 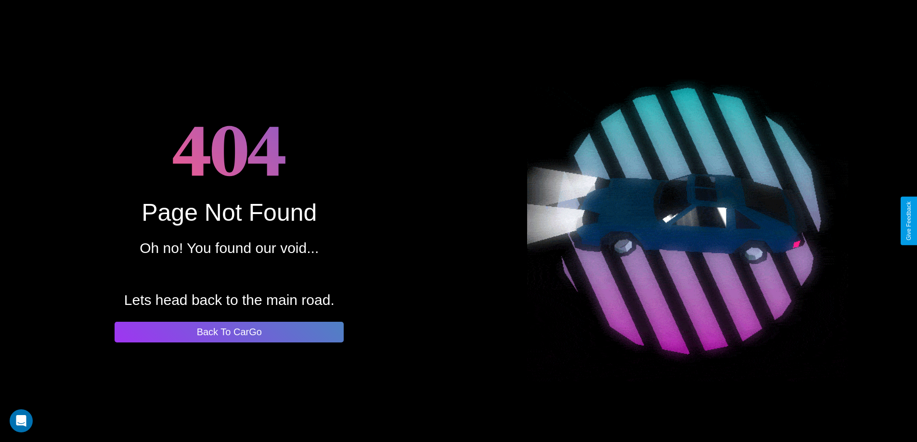 What do you see at coordinates (687, 221) in the screenshot?
I see `img: spinning car` at bounding box center [687, 221].